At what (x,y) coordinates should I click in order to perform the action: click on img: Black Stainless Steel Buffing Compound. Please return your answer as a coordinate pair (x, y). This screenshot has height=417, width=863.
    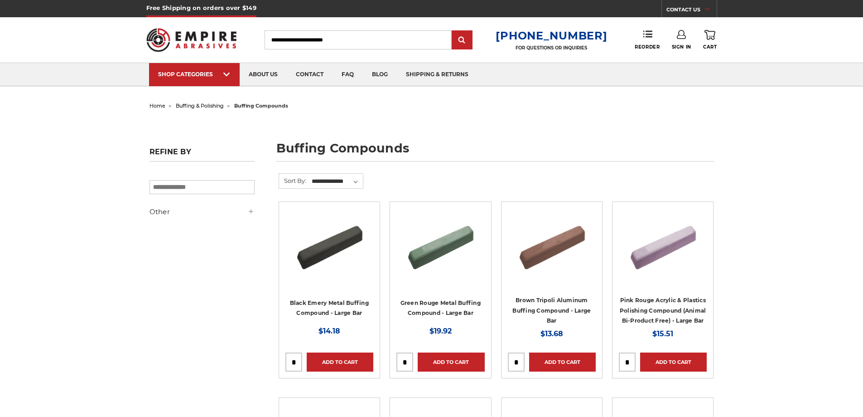
    Looking at the image, I should click on (329, 244).